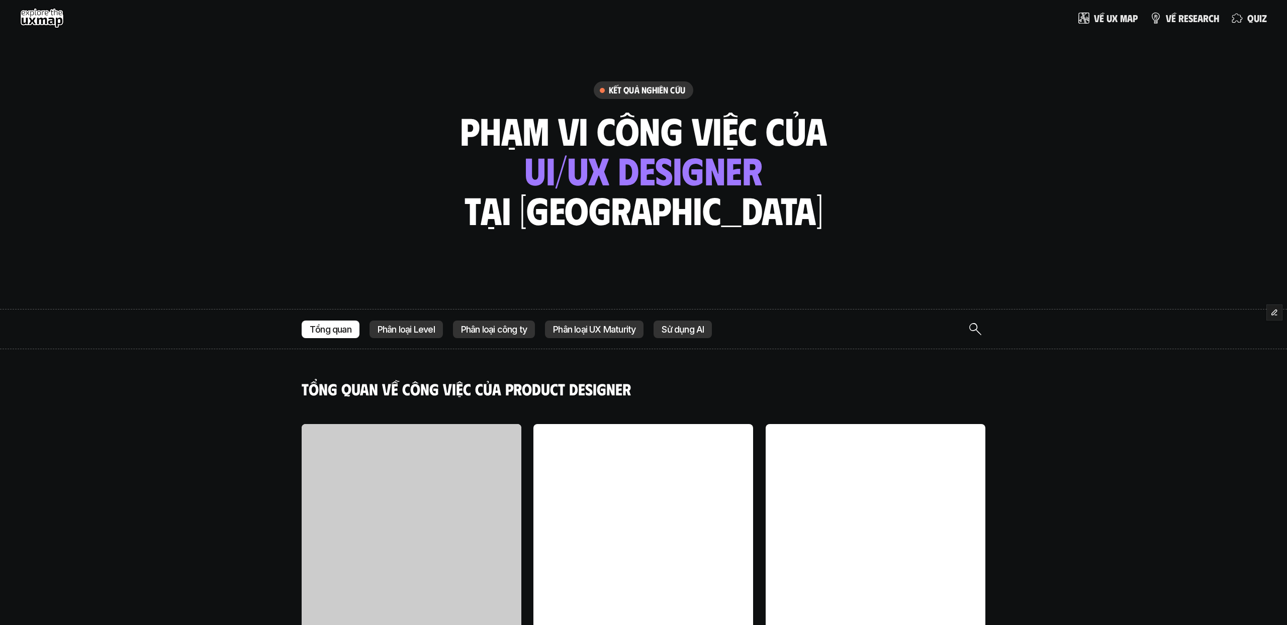  I want to click on button: Search Icon, so click(975, 329).